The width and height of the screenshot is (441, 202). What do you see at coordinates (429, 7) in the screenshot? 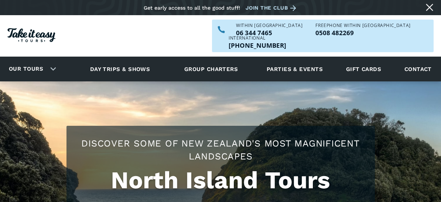
I see `a: Close message` at bounding box center [429, 7].